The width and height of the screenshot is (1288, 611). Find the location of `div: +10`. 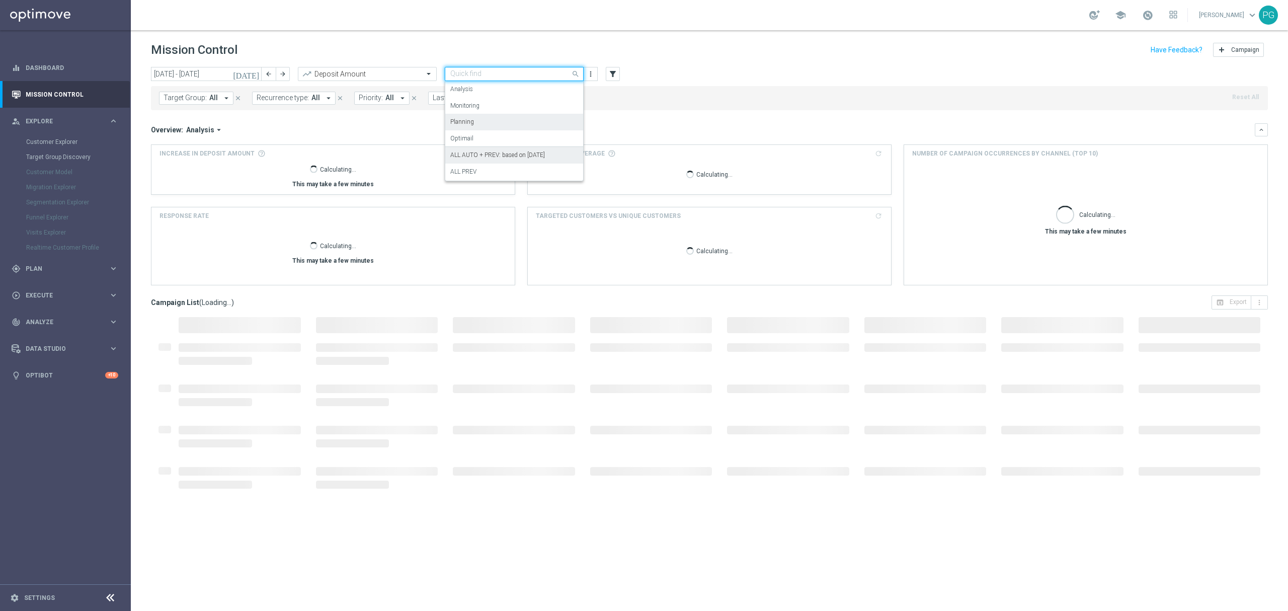

div: +10 is located at coordinates (112, 375).